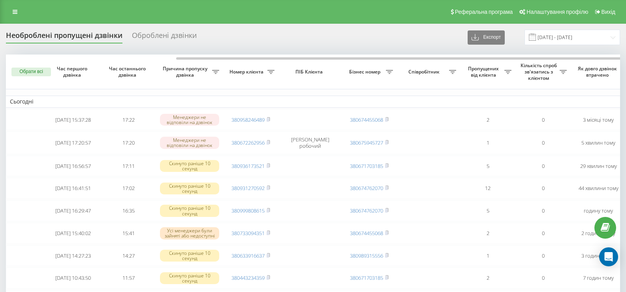  I want to click on button: Обрати всі, so click(31, 72).